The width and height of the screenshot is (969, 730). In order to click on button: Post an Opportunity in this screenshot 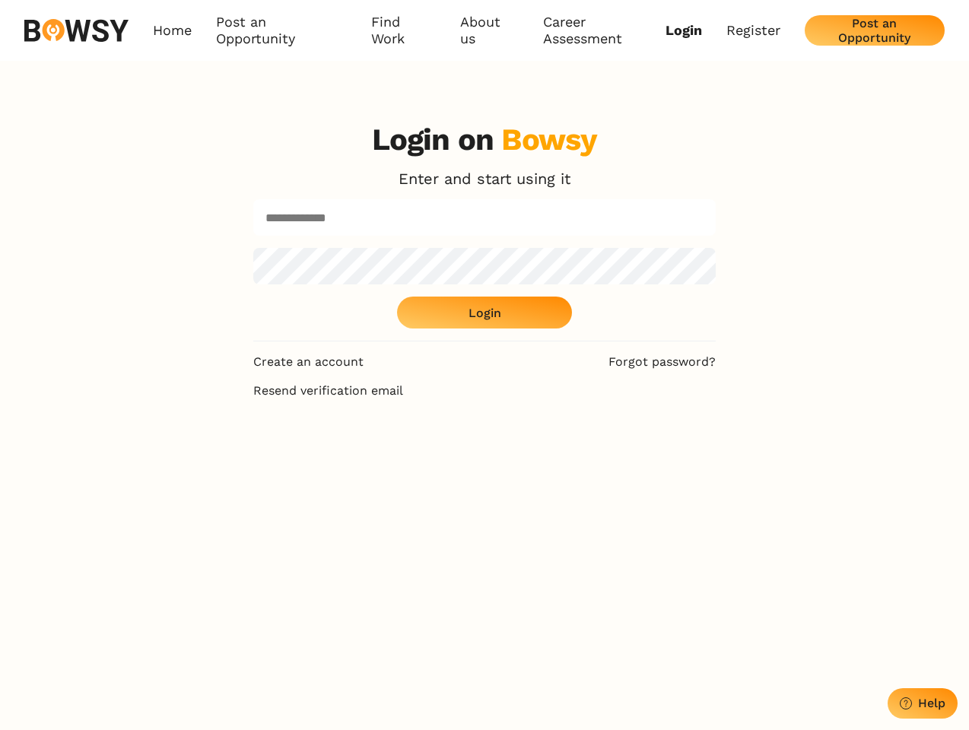, I will do `click(875, 30)`.